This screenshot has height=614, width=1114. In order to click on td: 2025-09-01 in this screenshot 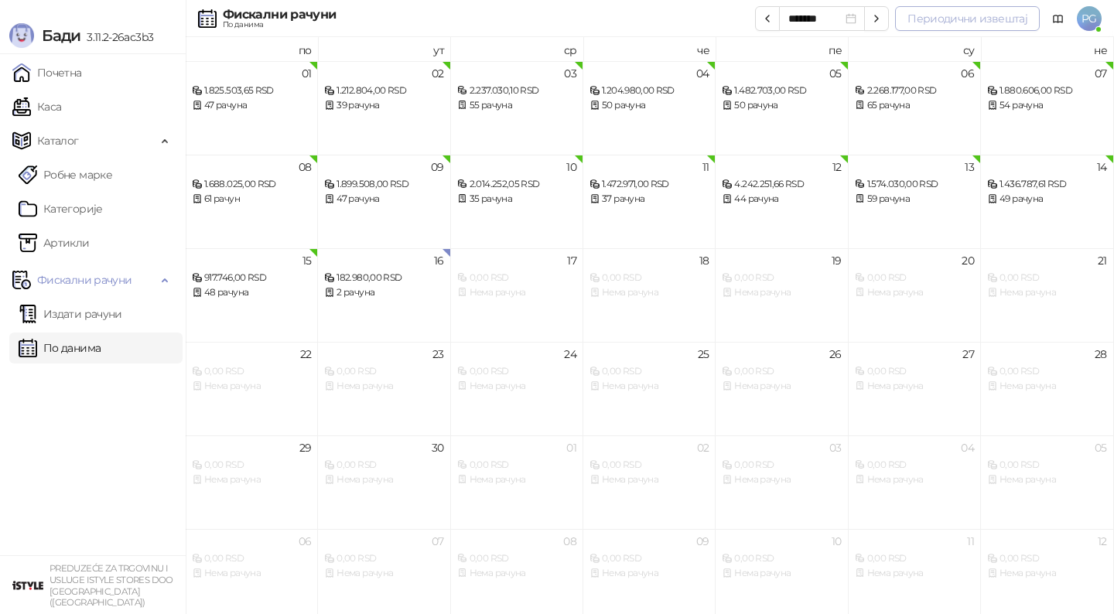, I will do `click(252, 108)`.